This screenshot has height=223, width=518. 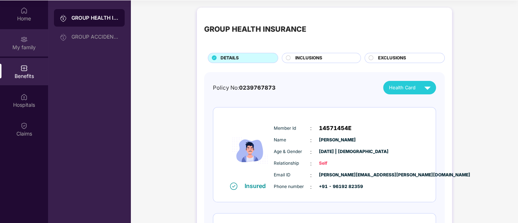 I want to click on span: Self, so click(x=337, y=163).